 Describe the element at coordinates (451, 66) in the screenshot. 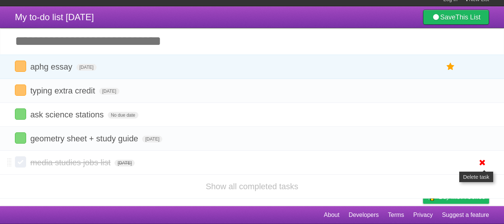

I see `label: Star task` at that location.